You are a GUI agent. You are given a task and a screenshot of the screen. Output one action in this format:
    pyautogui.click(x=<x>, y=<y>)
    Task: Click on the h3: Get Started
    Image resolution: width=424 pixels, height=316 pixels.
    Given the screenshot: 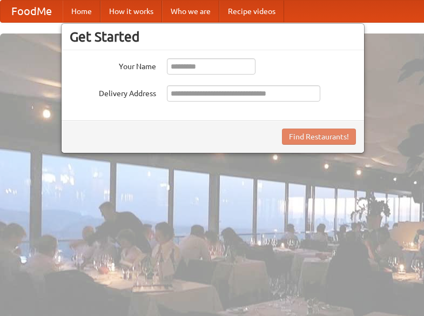 What is the action you would take?
    pyautogui.click(x=213, y=37)
    